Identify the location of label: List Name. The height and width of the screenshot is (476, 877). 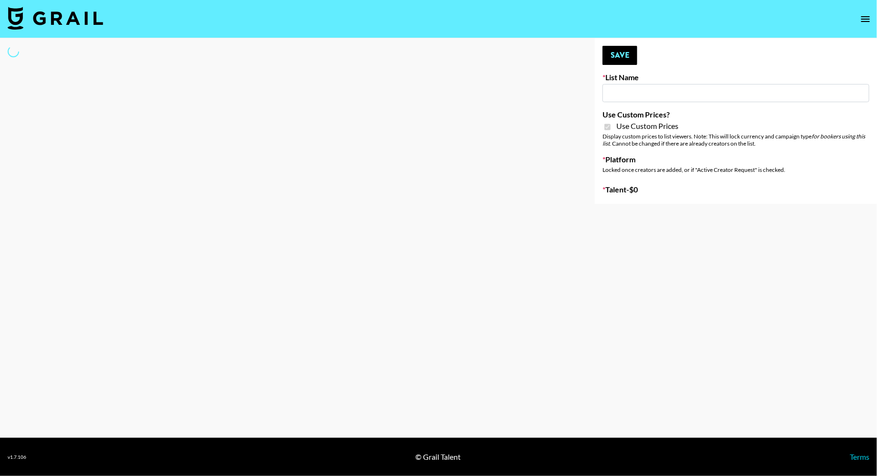
(736, 77).